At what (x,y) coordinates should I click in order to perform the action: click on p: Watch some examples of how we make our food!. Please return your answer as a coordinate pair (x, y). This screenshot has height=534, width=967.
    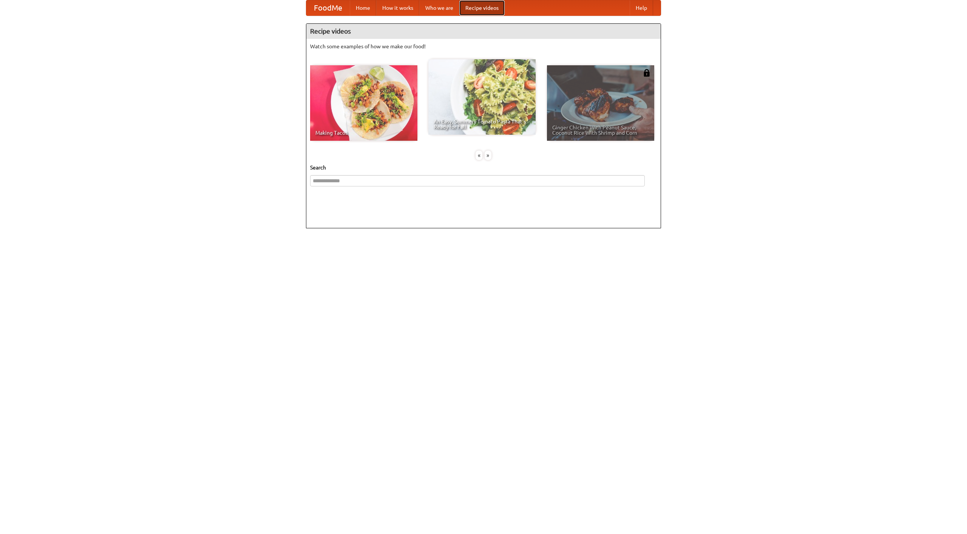
    Looking at the image, I should click on (483, 46).